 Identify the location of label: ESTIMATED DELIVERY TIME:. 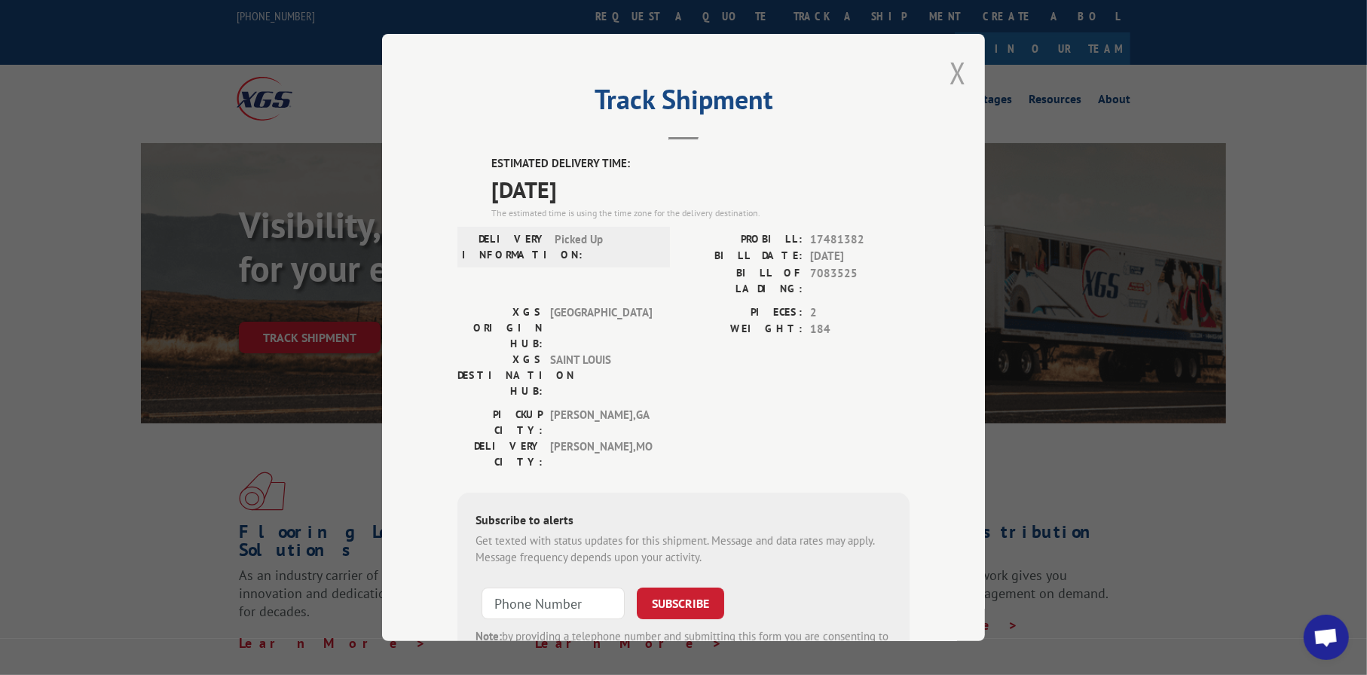
(700, 163).